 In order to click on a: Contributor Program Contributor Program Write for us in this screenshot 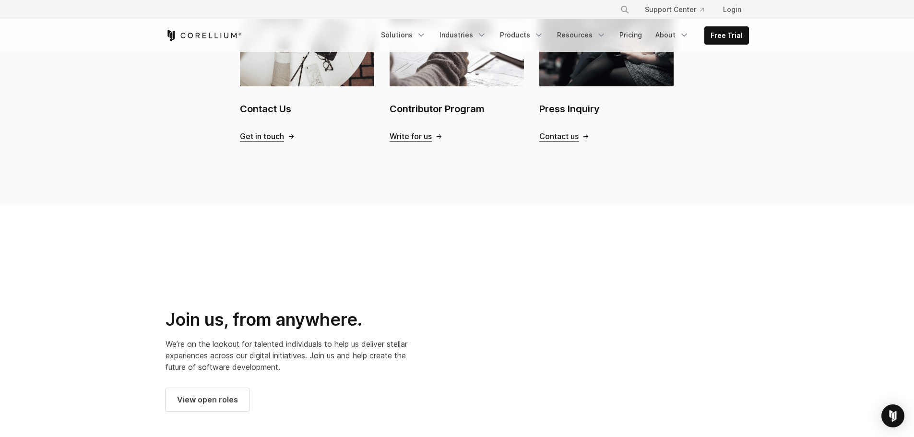, I will do `click(457, 71)`.